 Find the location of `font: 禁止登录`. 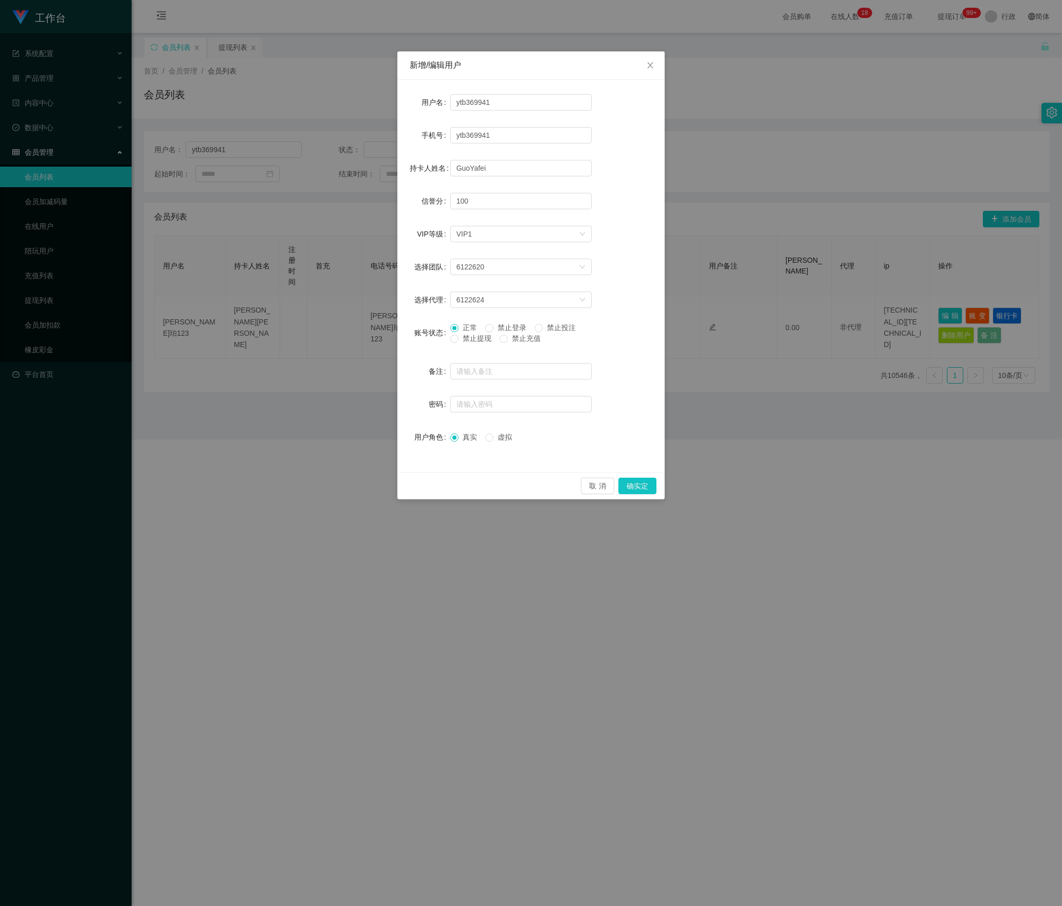

font: 禁止登录 is located at coordinates (512, 327).